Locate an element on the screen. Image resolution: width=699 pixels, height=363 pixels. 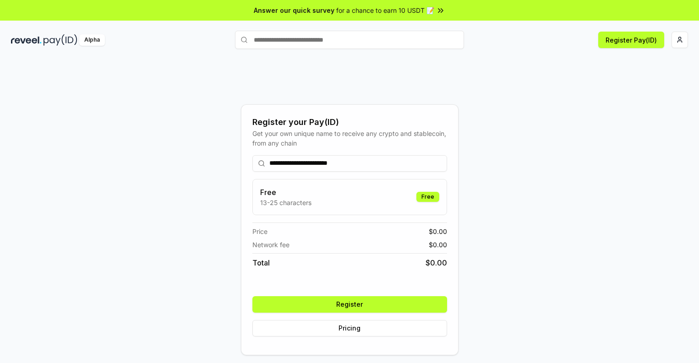
span: Price is located at coordinates (260, 231).